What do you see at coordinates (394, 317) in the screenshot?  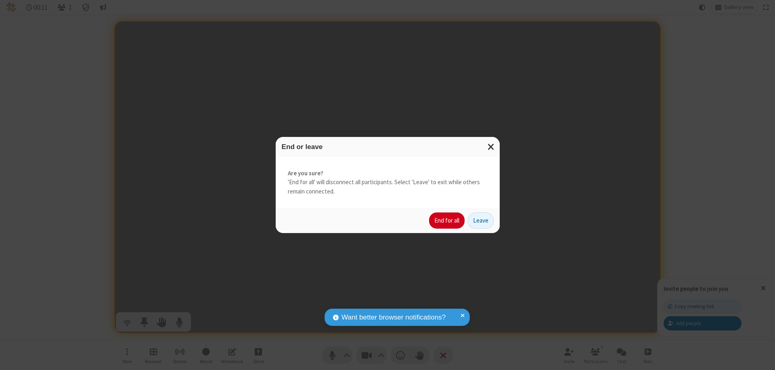 I see `span: Want better browser notifications?` at bounding box center [394, 317].